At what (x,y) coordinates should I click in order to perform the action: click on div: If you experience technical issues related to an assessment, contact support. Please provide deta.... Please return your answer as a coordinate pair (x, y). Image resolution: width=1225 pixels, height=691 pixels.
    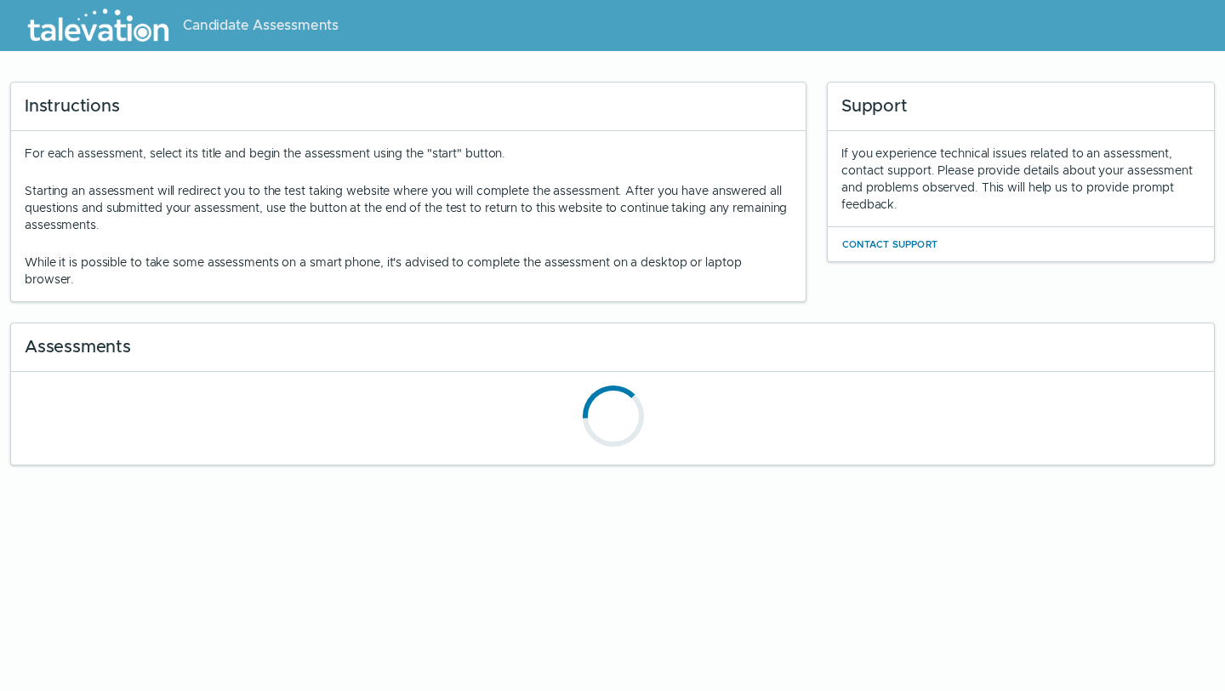
    Looking at the image, I should click on (1021, 179).